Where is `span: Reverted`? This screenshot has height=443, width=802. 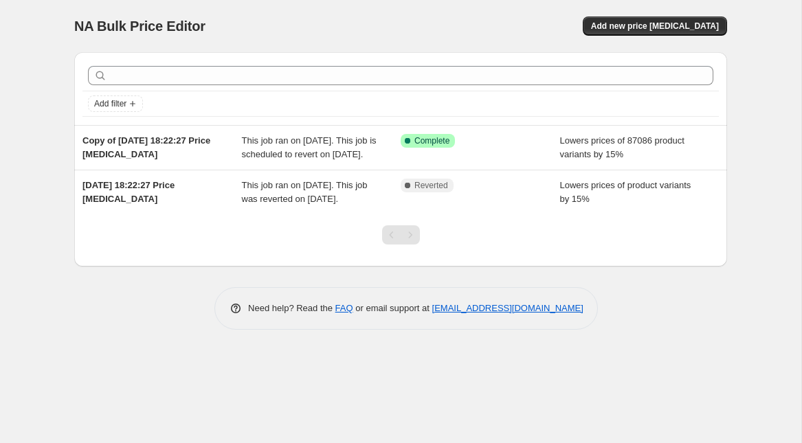 span: Reverted is located at coordinates (431, 185).